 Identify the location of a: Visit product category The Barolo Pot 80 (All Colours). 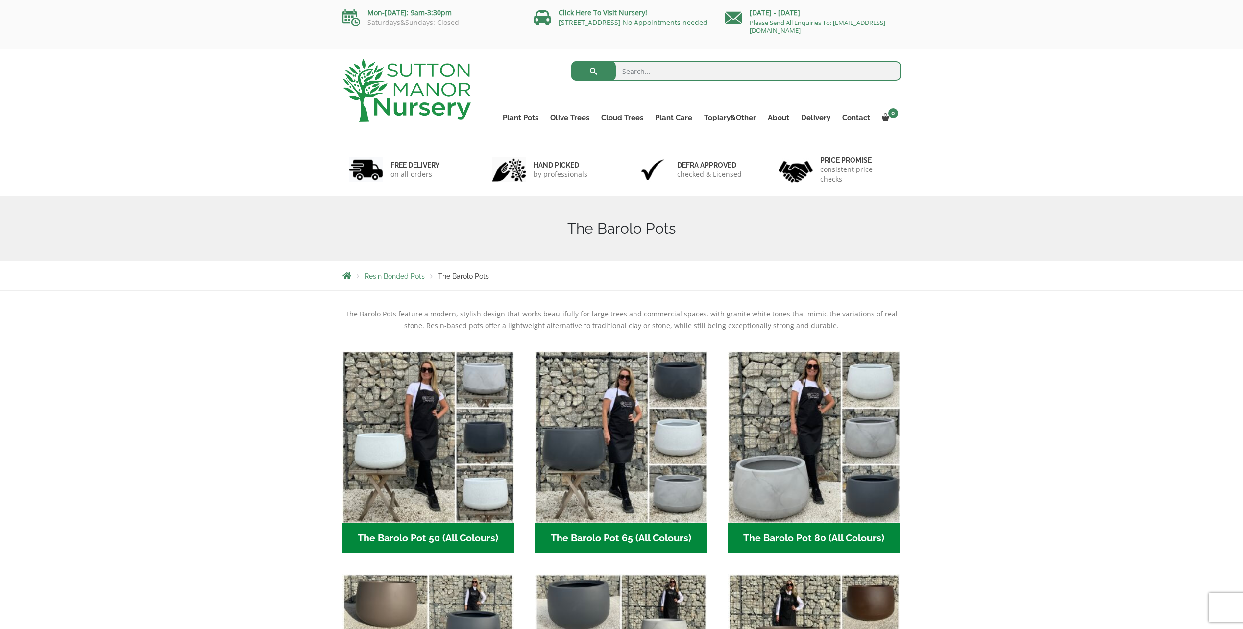
(814, 452).